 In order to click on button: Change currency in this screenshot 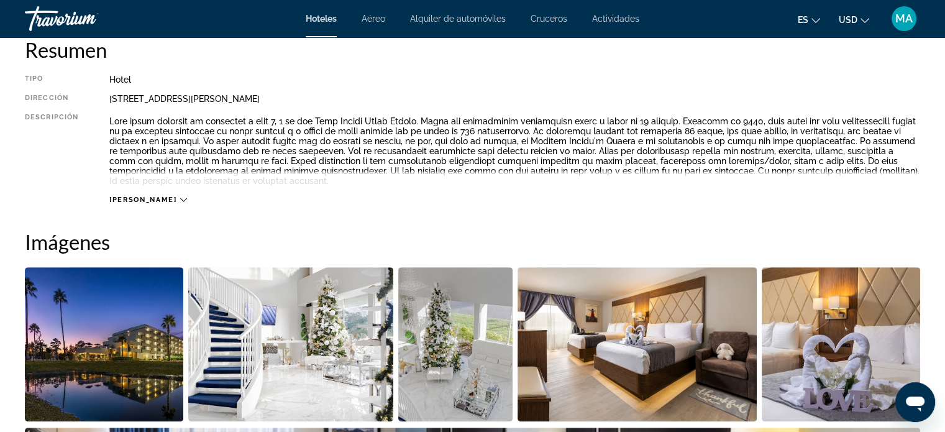, I will do `click(853, 19)`.